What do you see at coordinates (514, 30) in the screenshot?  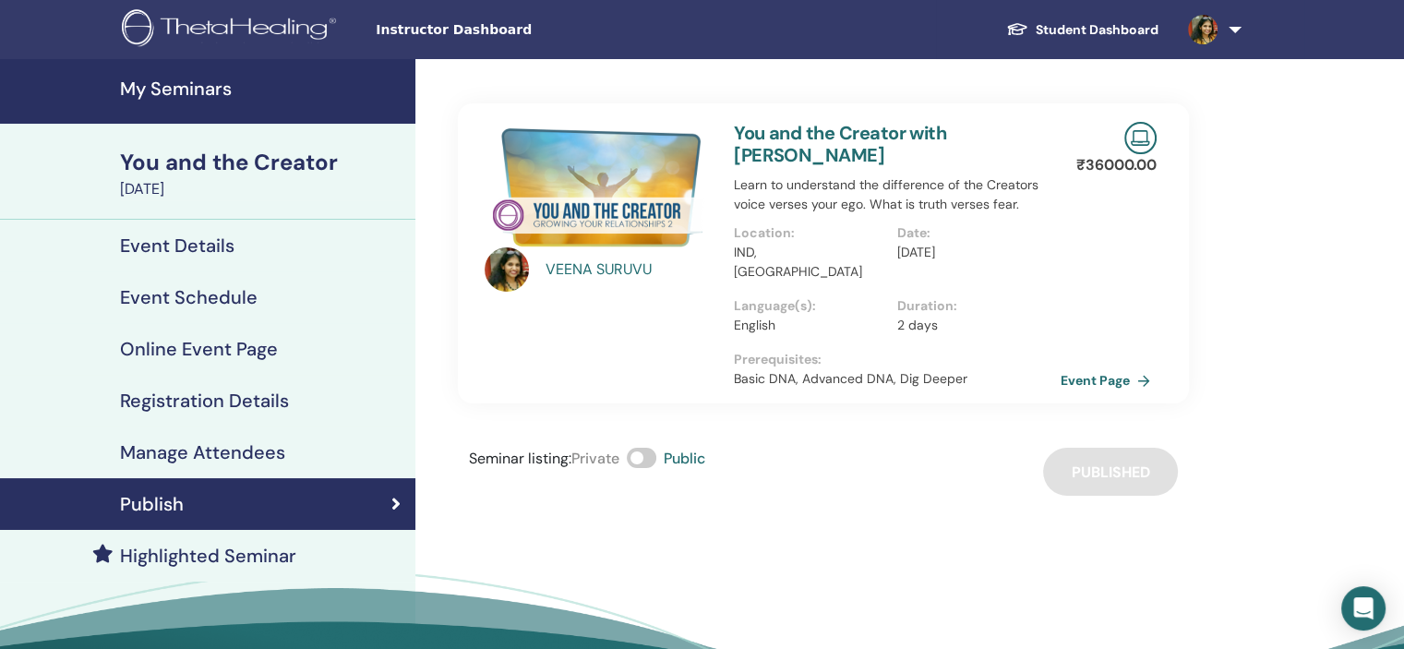 I see `span: Instructor Dashboard` at bounding box center [514, 30].